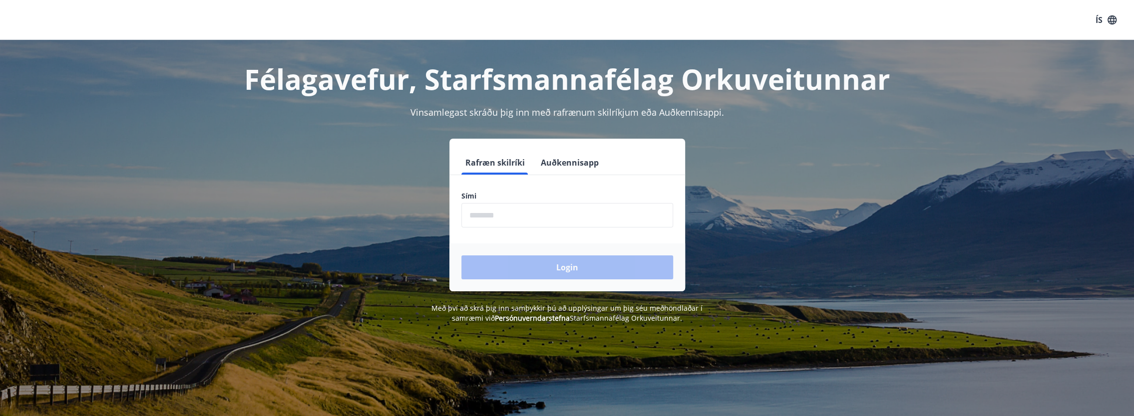  Describe the element at coordinates (532, 318) in the screenshot. I see `a: Persónuverndarstefna` at that location.